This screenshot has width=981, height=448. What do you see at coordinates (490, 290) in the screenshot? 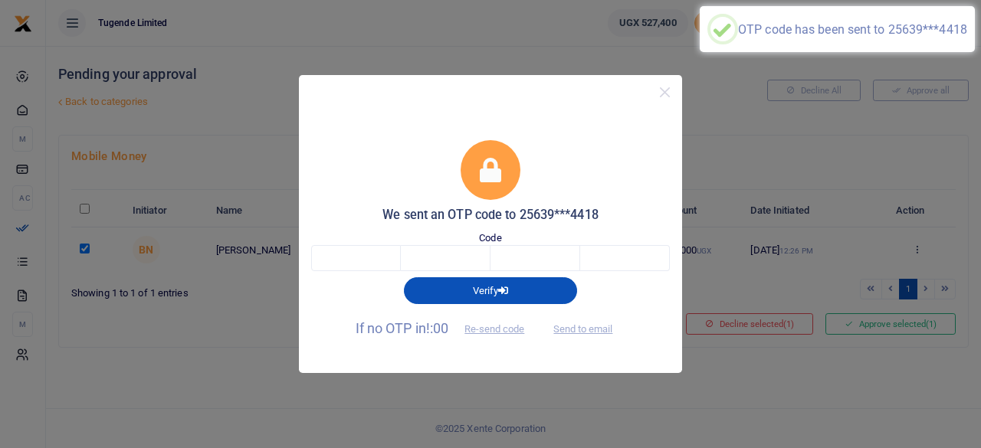
I see `button: Verify` at bounding box center [490, 290].